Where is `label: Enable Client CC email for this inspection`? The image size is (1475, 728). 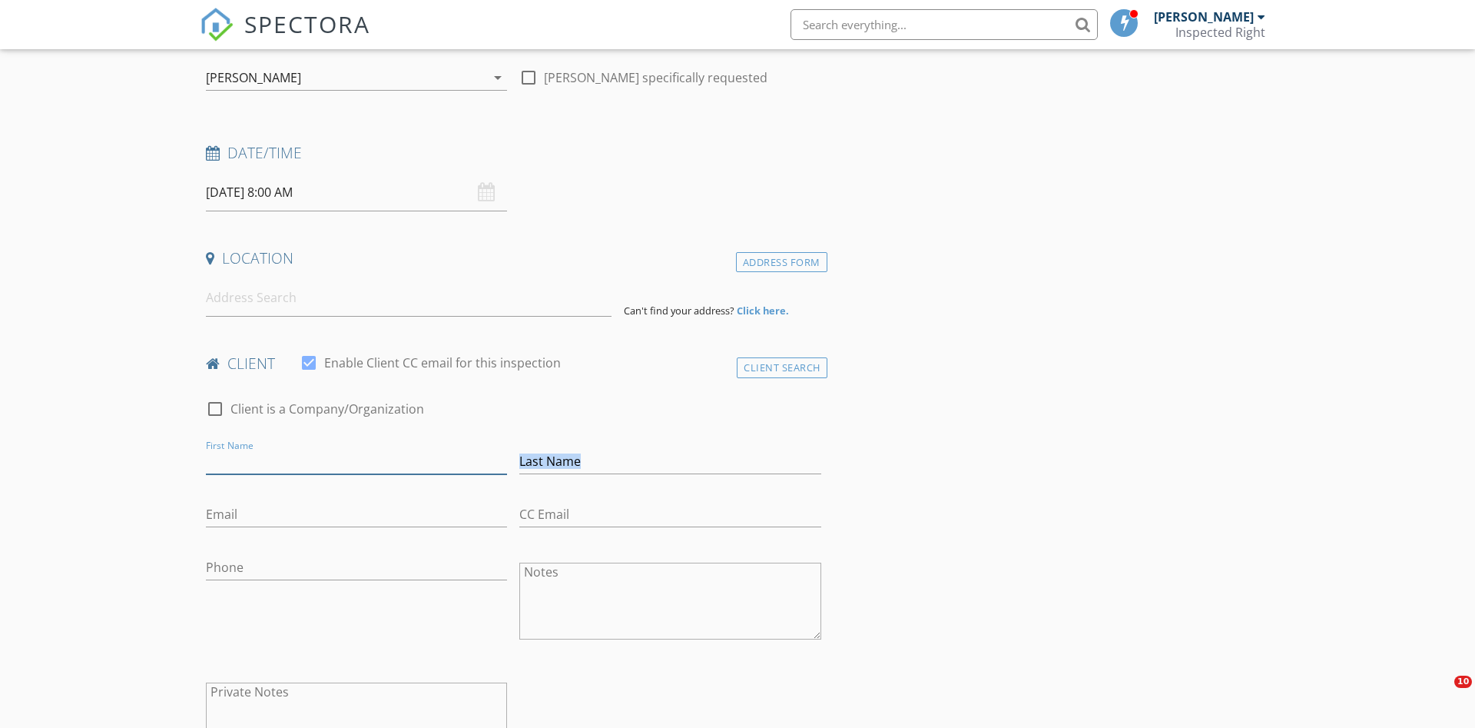 label: Enable Client CC email for this inspection is located at coordinates (443, 363).